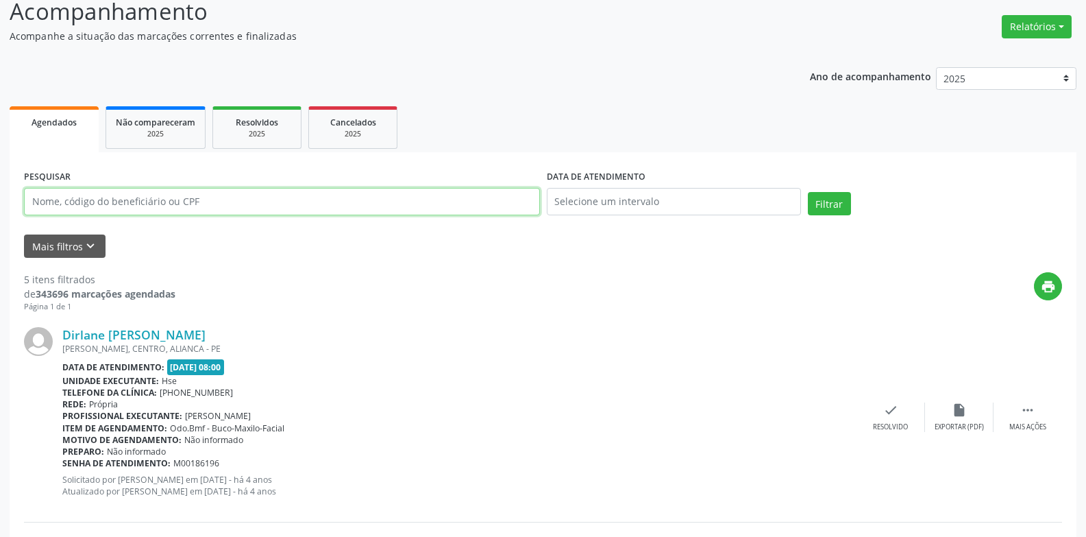 This screenshot has width=1086, height=537. I want to click on div: Página 1 de 1, so click(99, 306).